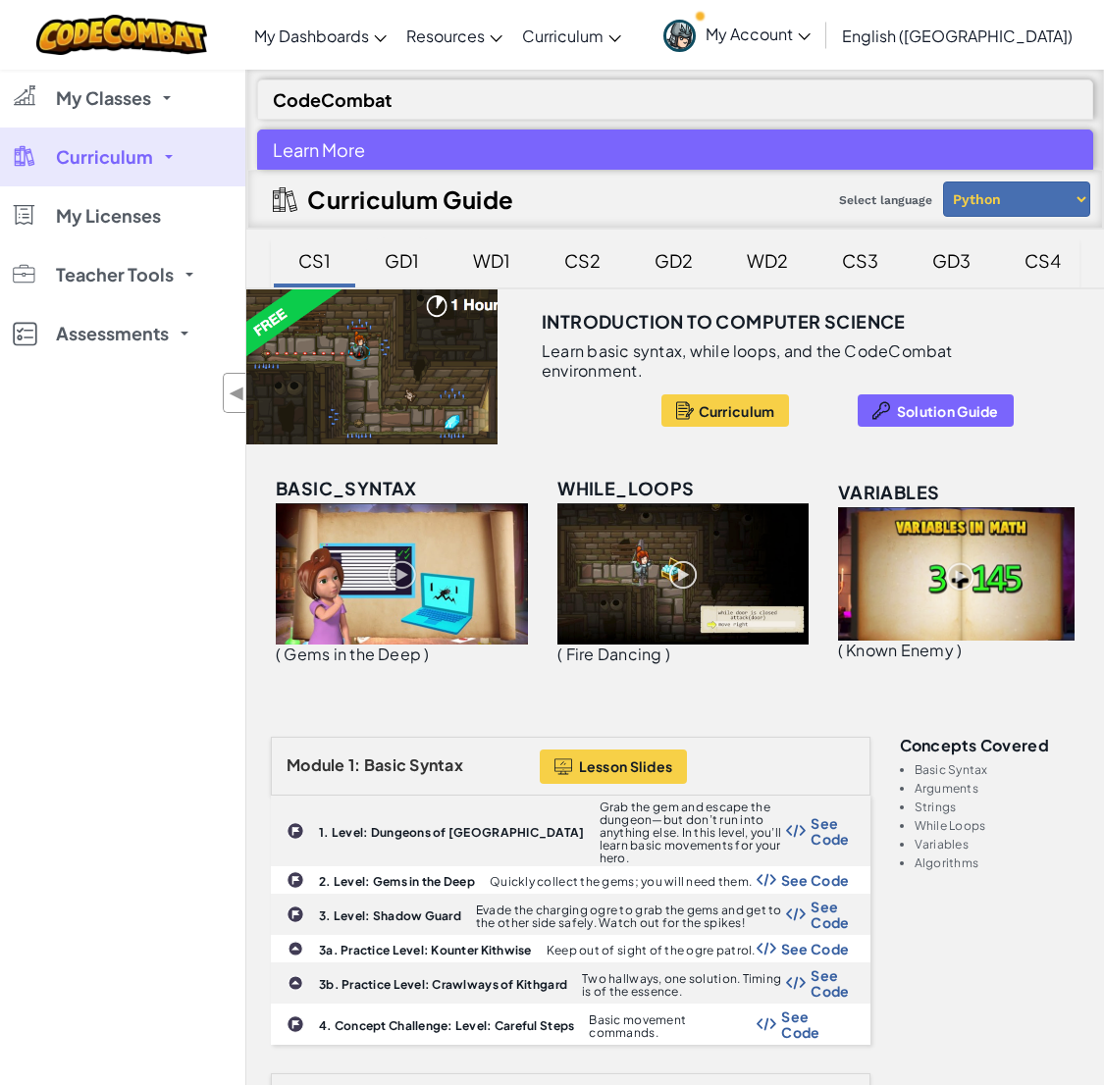  Describe the element at coordinates (935, 410) in the screenshot. I see `a: Solution Guide` at that location.